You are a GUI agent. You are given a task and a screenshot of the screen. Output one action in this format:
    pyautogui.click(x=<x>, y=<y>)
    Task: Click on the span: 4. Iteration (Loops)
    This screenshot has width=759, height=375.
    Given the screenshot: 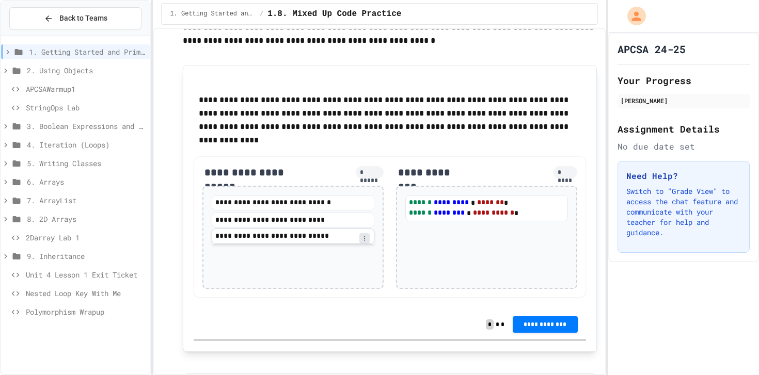 What is the action you would take?
    pyautogui.click(x=86, y=144)
    